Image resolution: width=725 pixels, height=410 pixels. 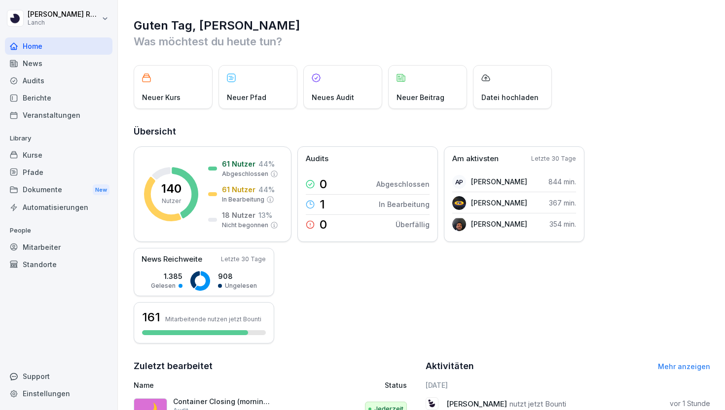 I want to click on div: Pfade, so click(x=59, y=172).